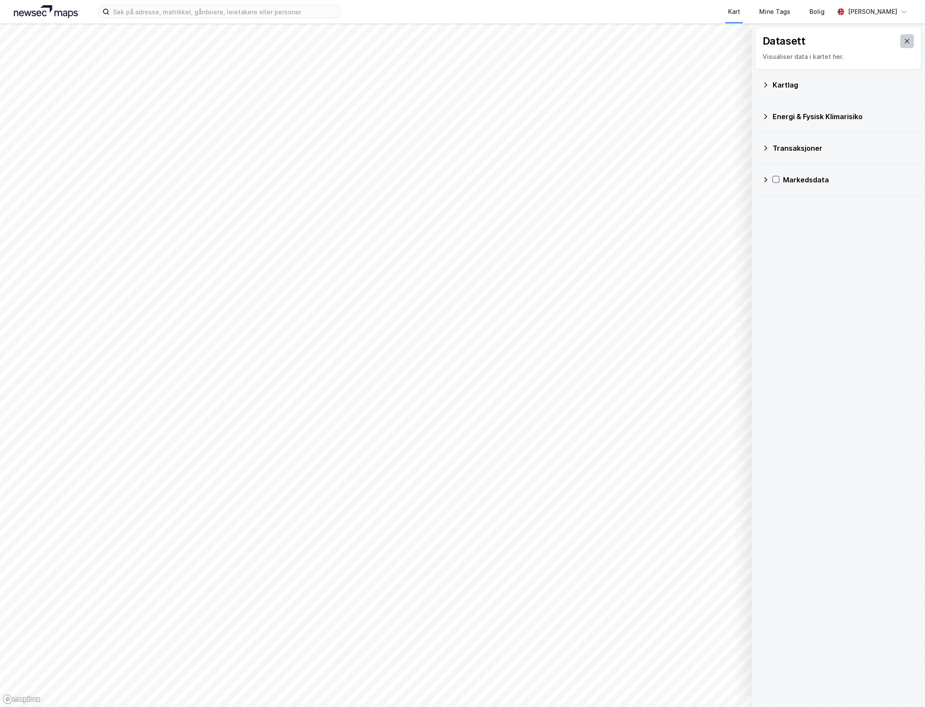  I want to click on input: Søk på adresse, matrikkel, gårdeiere, leietakere eller personer, so click(225, 12).